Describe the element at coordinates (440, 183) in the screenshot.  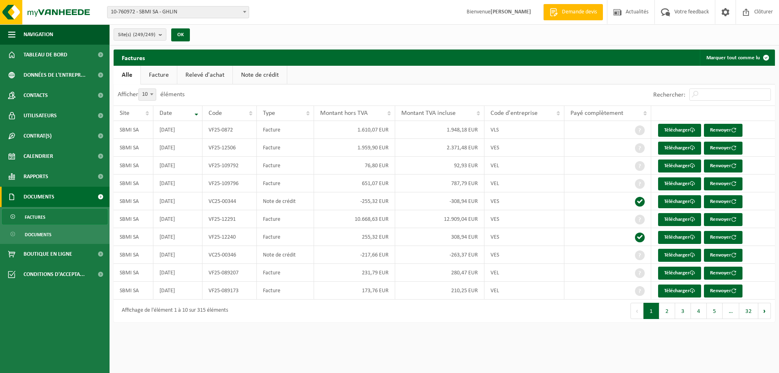
I see `td: 787,79 EUR` at that location.